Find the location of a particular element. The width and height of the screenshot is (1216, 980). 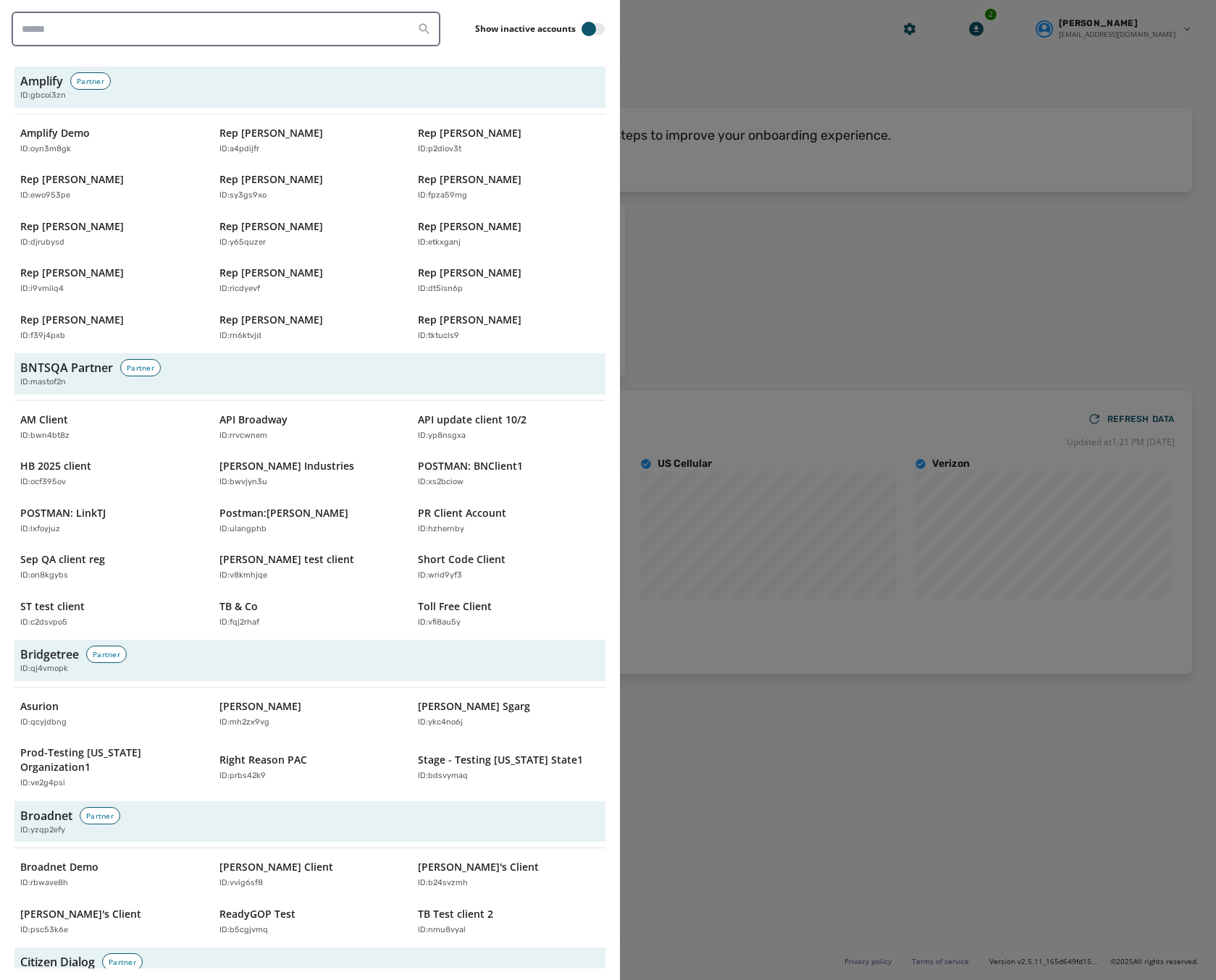

p: ID: b24svzmh is located at coordinates (443, 883).